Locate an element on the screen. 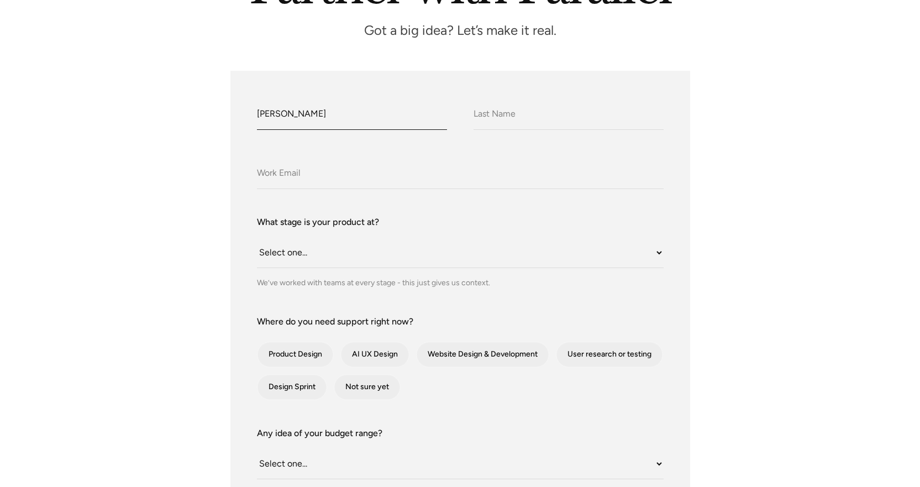  p: Got a big idea? Let’s make it real. is located at coordinates (460, 30).